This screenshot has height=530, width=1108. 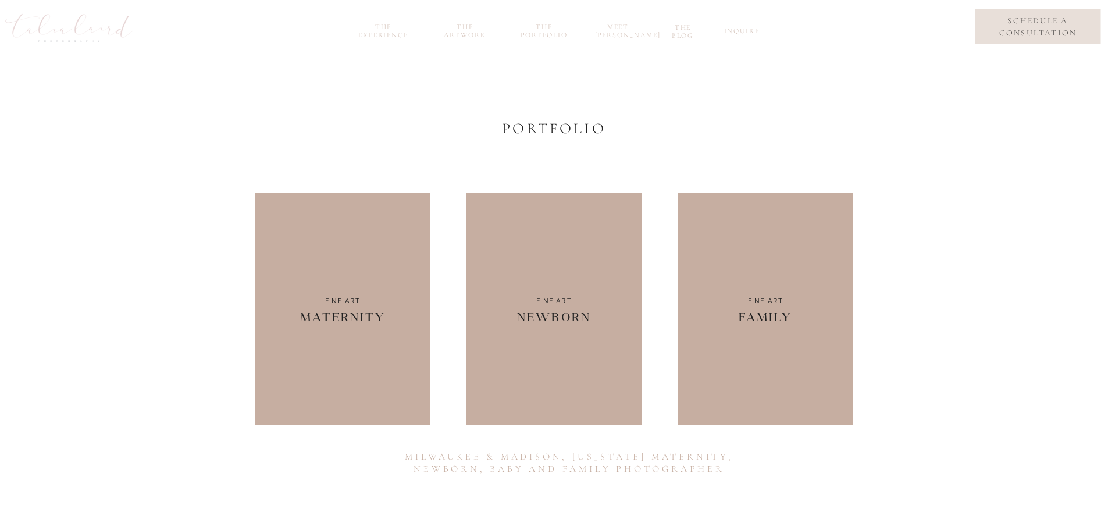 I want to click on a: the experience, so click(x=383, y=29).